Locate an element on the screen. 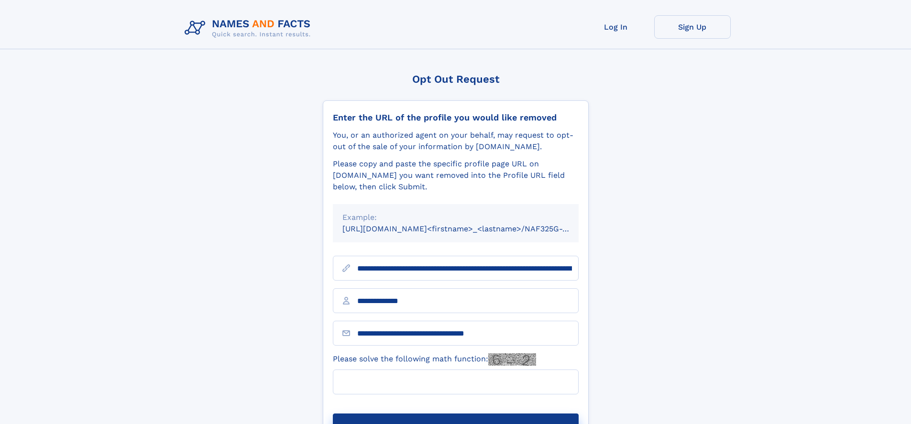 Image resolution: width=911 pixels, height=424 pixels. div: Enter the URL of the profile you would like removed is located at coordinates (456, 118).